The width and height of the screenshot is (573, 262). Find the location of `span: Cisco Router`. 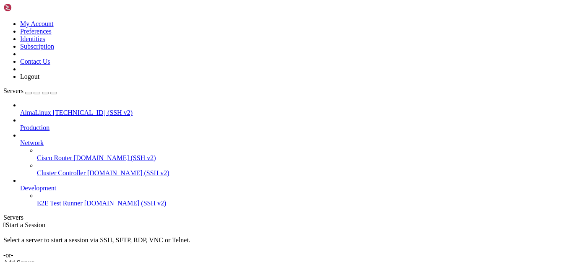

span: Cisco Router is located at coordinates (55, 158).